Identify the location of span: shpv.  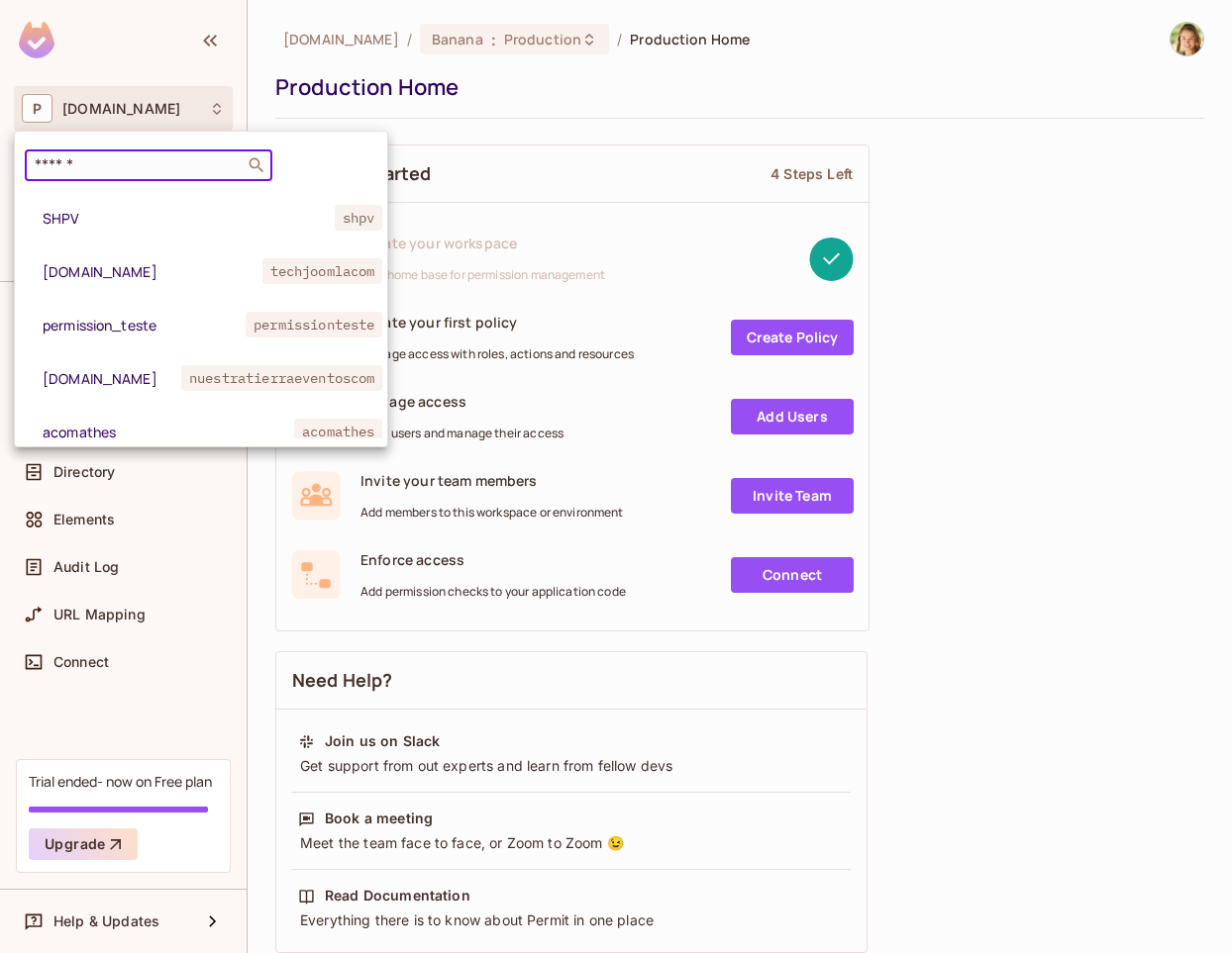
(358, 218).